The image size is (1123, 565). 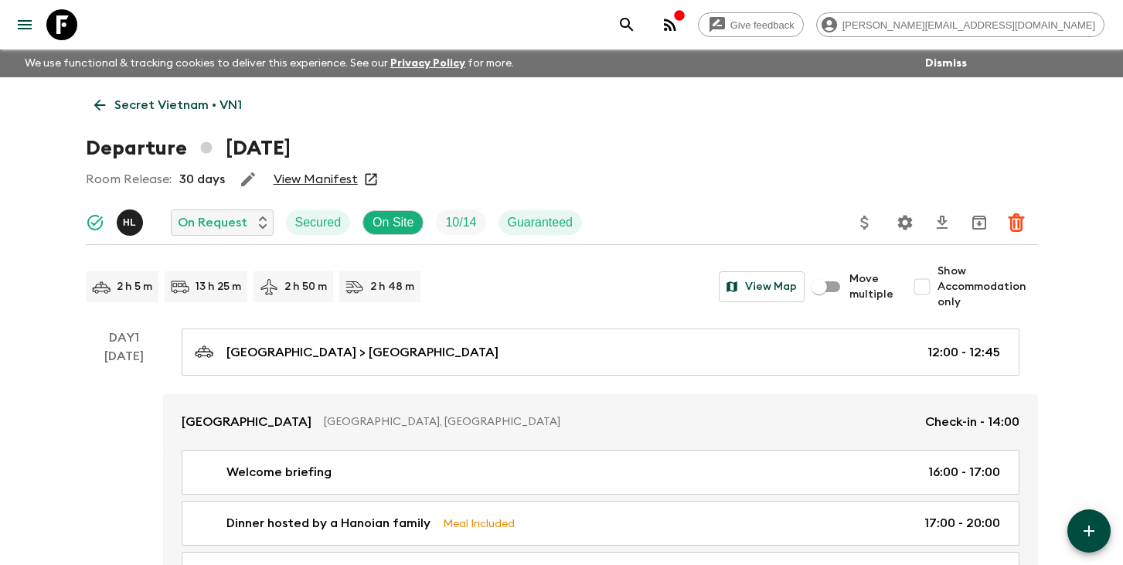 What do you see at coordinates (128, 179) in the screenshot?
I see `p: Room Release:` at bounding box center [128, 179].